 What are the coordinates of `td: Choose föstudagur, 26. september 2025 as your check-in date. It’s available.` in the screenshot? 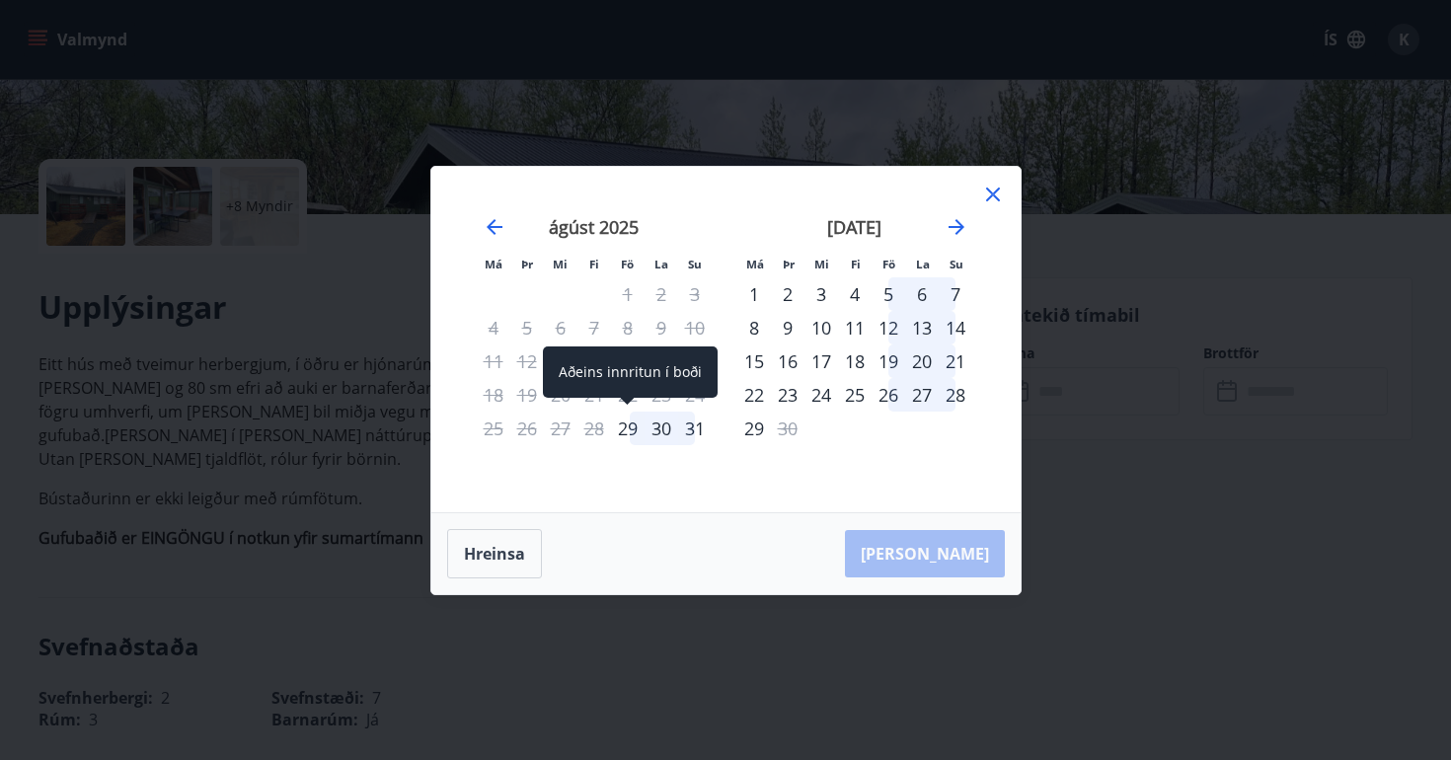 It's located at (889, 395).